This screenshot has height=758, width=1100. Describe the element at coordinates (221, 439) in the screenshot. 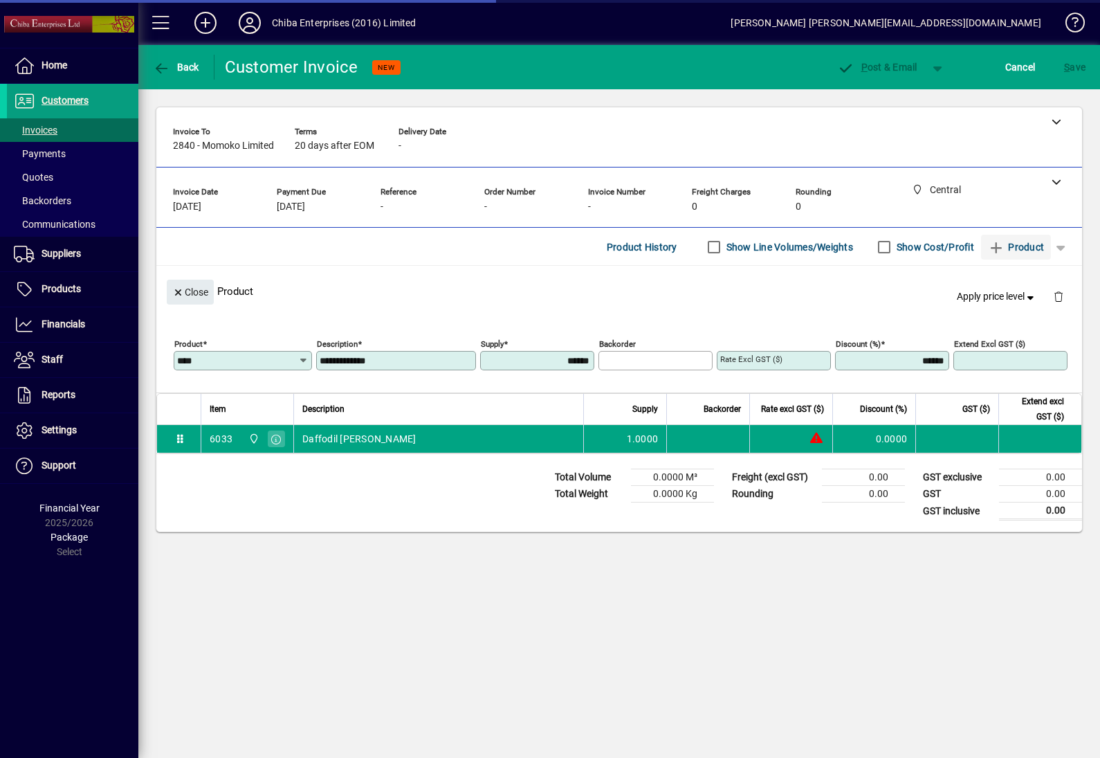

I see `div: 6033` at that location.